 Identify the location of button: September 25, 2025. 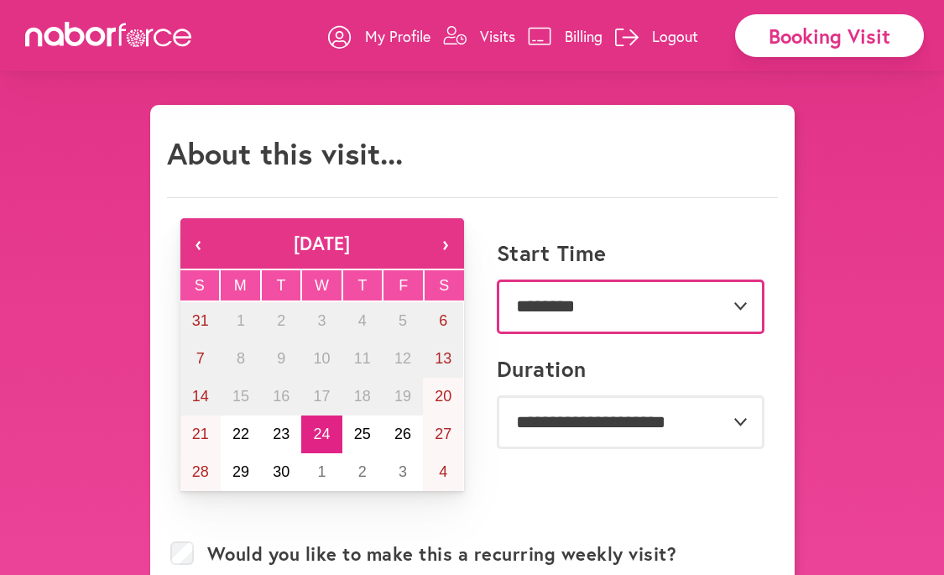
(362, 434).